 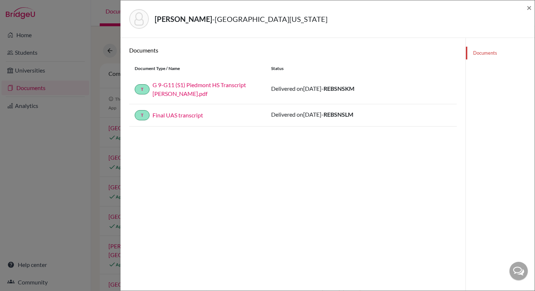 What do you see at coordinates (197, 68) in the screenshot?
I see `div: Document Type / Name` at bounding box center [197, 68].